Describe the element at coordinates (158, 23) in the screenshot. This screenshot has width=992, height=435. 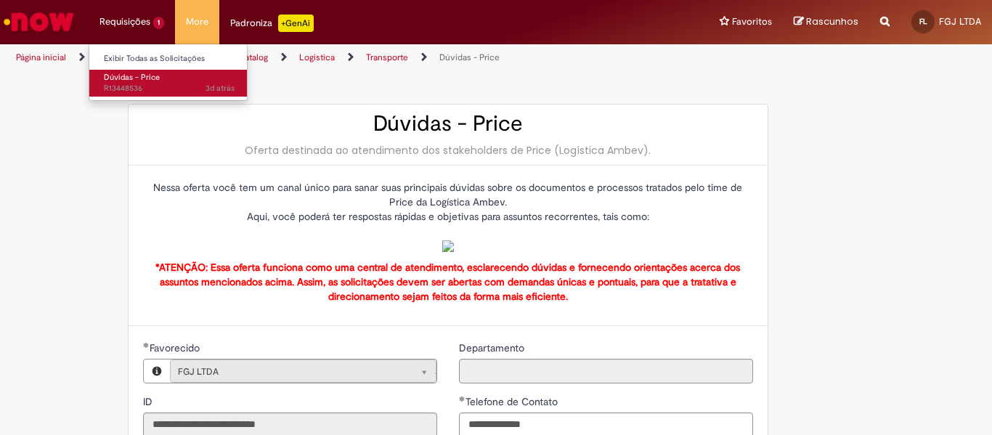
I see `span: 1` at that location.